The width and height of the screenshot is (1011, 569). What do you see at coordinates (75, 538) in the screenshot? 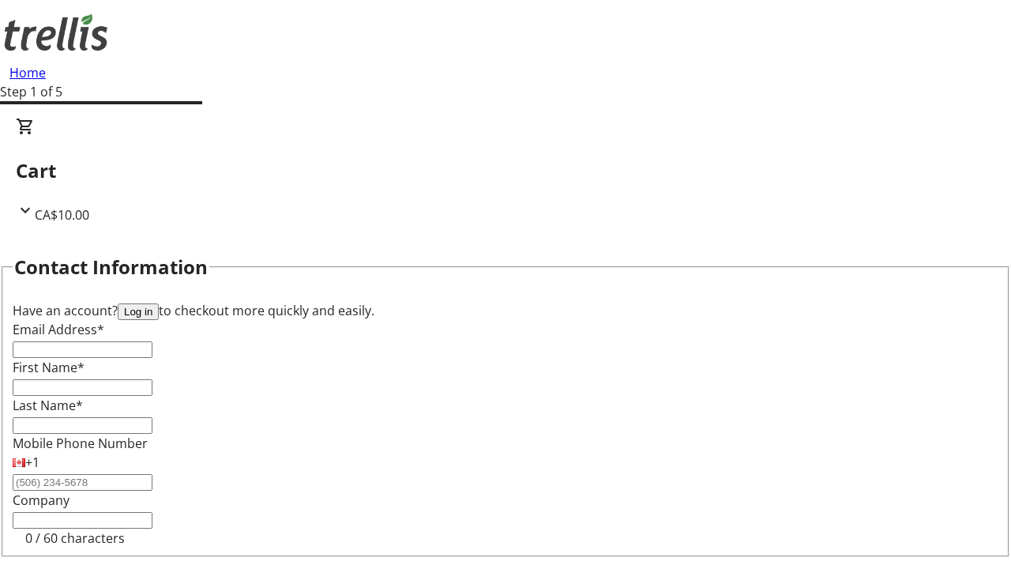
I see `tr-character-limit: 0 / 60 characters` at bounding box center [75, 538].